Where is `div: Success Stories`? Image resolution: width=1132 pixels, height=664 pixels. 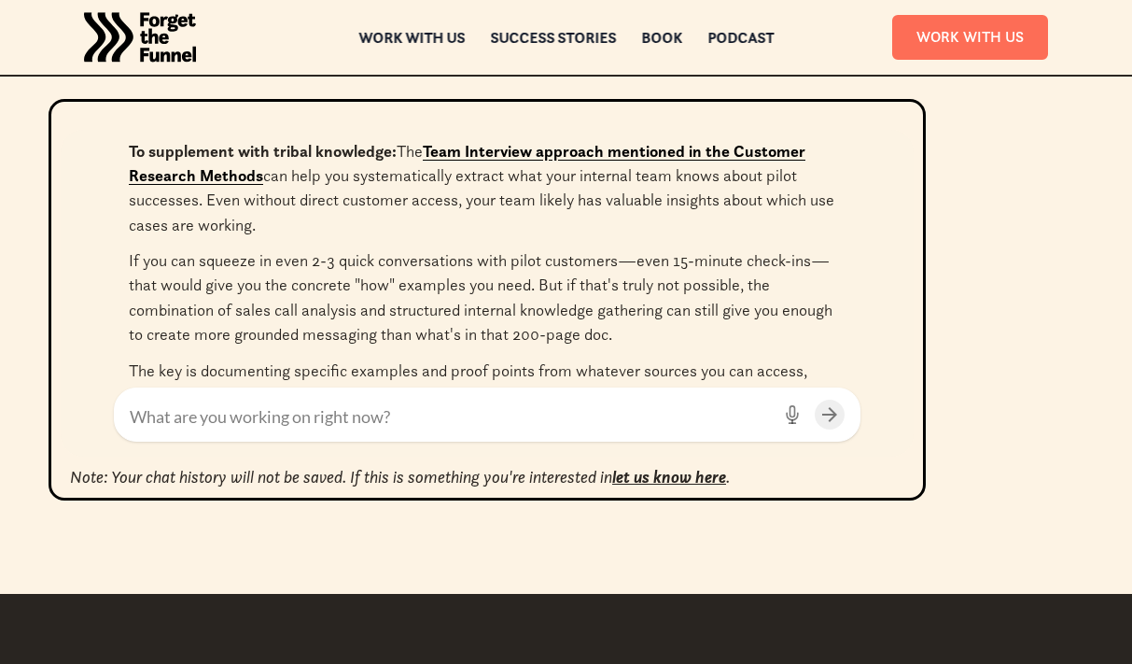 div: Success Stories is located at coordinates (553, 37).